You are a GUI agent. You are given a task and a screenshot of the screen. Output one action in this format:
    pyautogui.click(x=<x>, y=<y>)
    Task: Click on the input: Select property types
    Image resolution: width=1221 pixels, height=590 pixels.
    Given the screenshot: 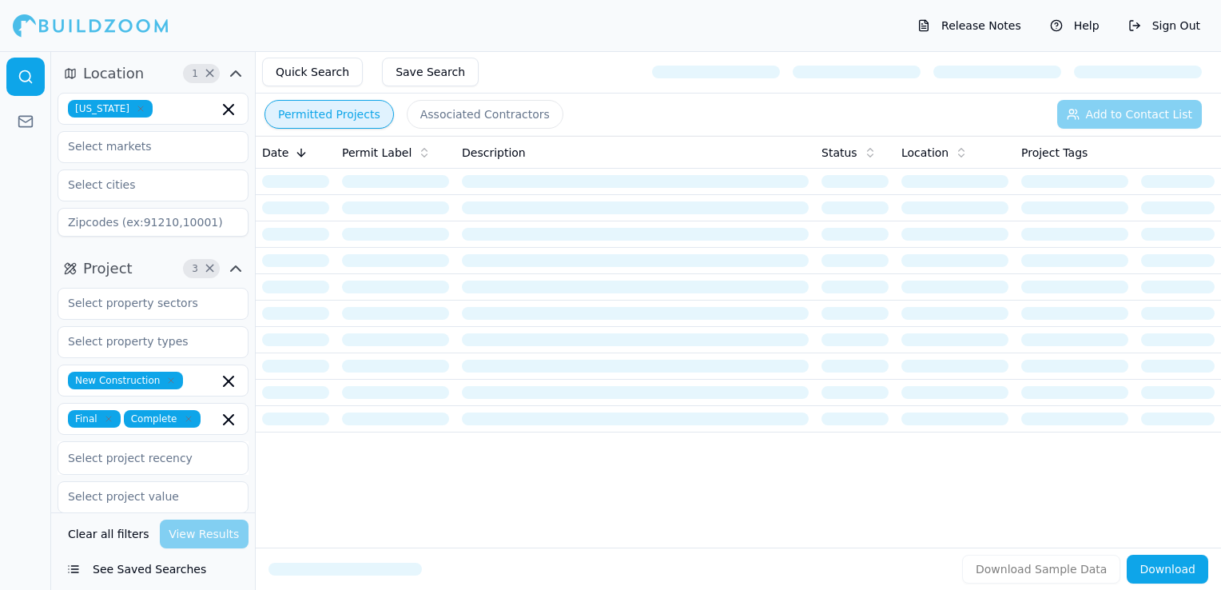 What is the action you would take?
    pyautogui.click(x=143, y=341)
    